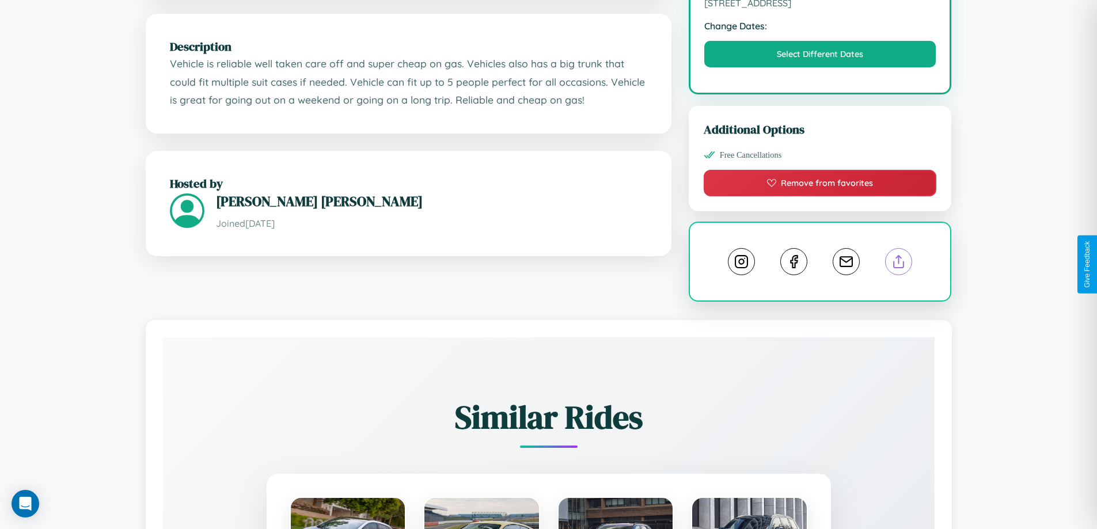 The height and width of the screenshot is (529, 1097). What do you see at coordinates (408, 46) in the screenshot?
I see `h2: Description` at bounding box center [408, 46].